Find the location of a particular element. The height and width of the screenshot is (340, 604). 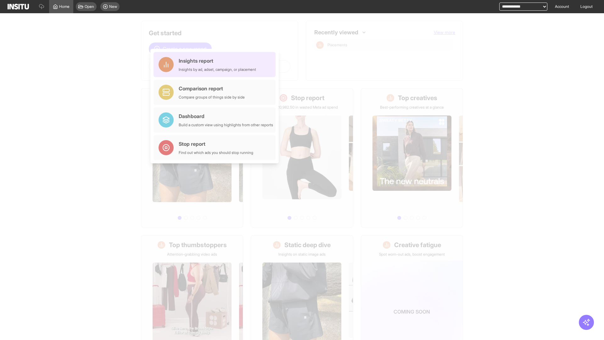

div: Comparison report is located at coordinates (212, 88).